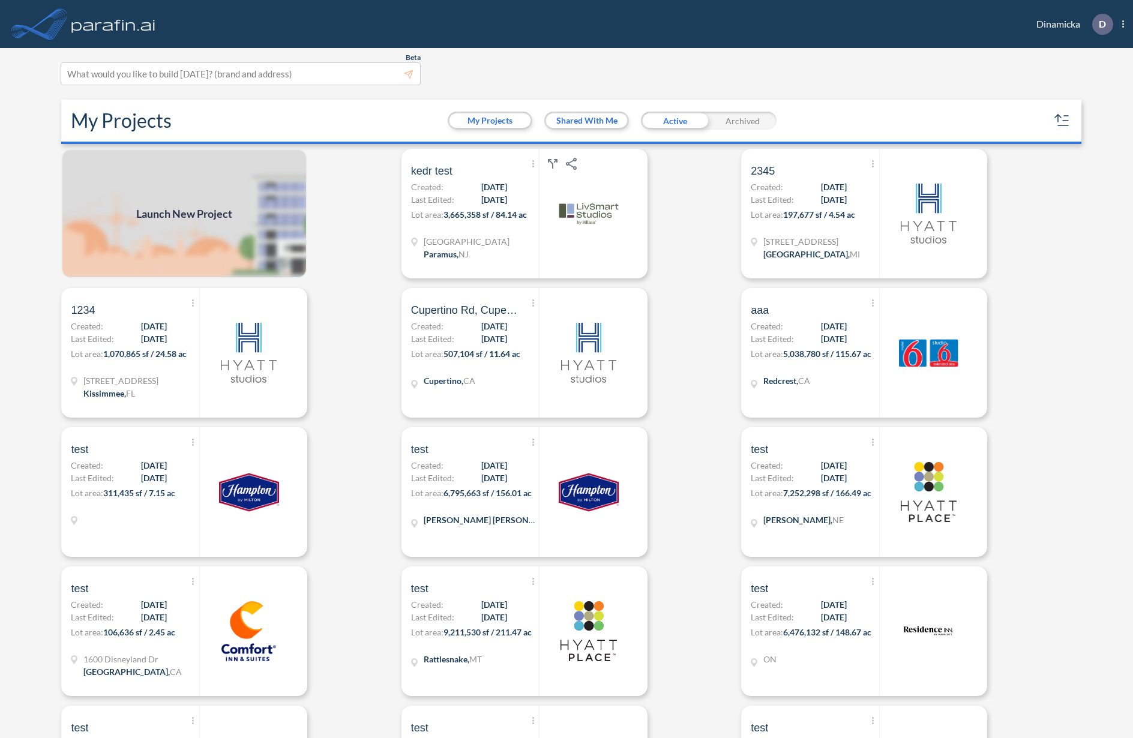 This screenshot has width=1133, height=738. I want to click on p: D, so click(1103, 24).